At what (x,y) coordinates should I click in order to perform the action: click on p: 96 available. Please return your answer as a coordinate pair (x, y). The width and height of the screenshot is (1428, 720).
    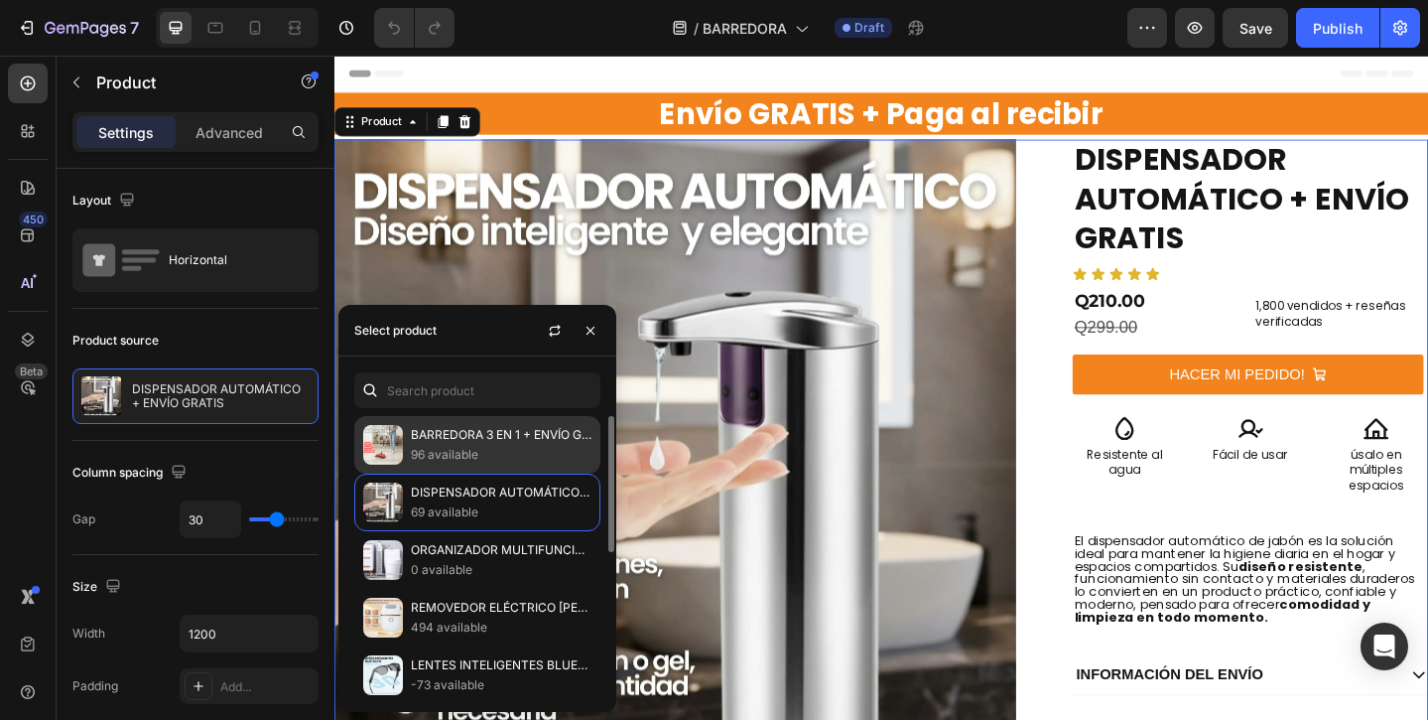
    Looking at the image, I should click on (501, 455).